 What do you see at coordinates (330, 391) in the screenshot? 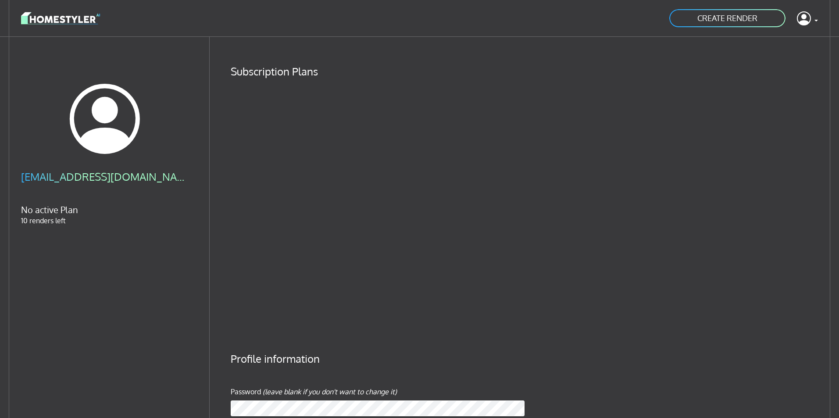
I see `i: (leave blank if you don't want to change it)` at bounding box center [330, 391].